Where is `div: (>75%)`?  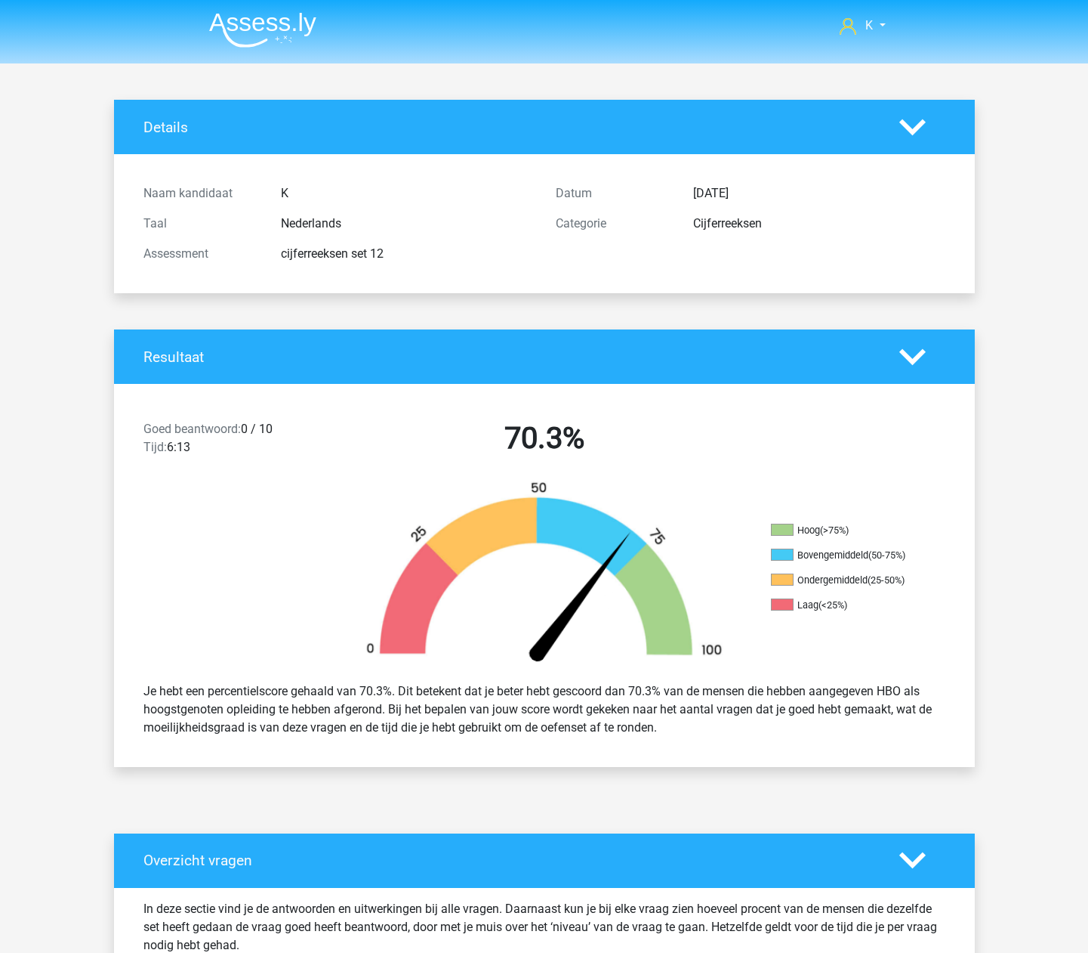 div: (>75%) is located at coordinates (835, 530).